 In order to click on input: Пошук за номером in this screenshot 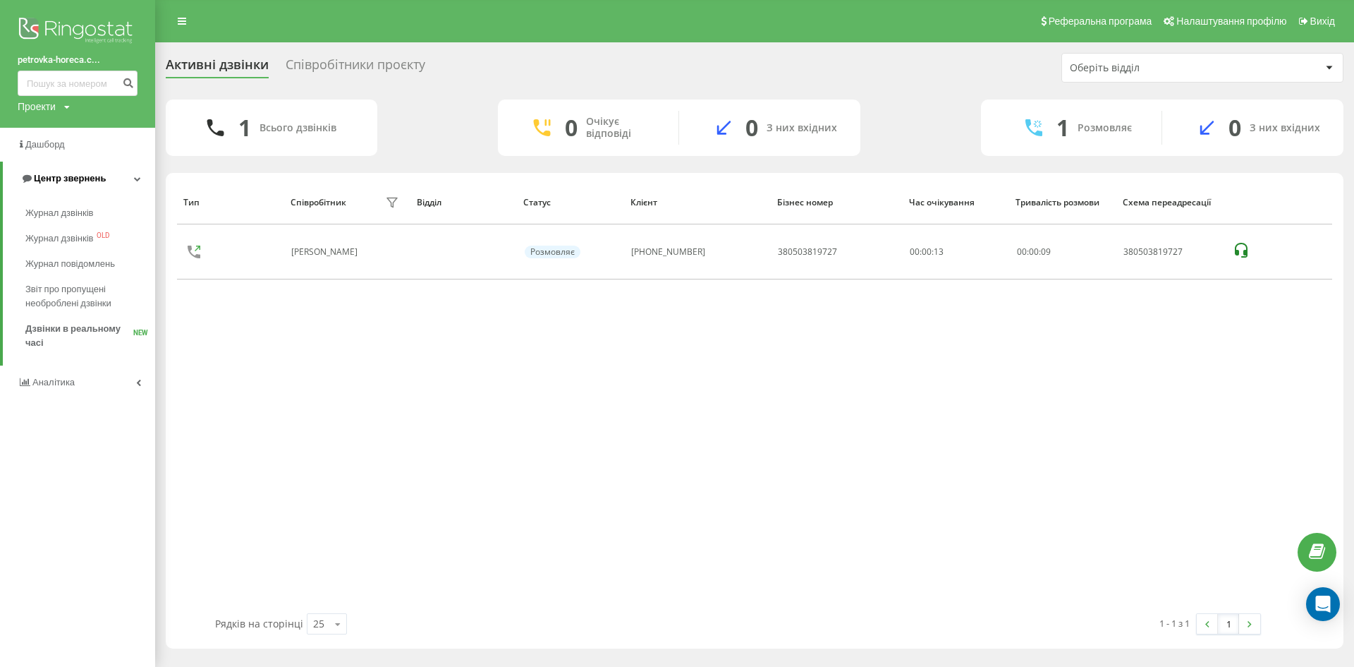, I will do `click(78, 83)`.